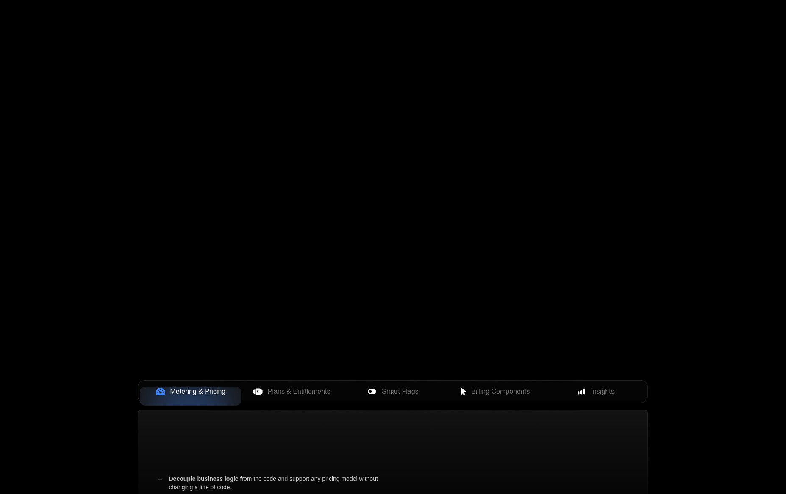  I want to click on button: Smart Flags, so click(393, 392).